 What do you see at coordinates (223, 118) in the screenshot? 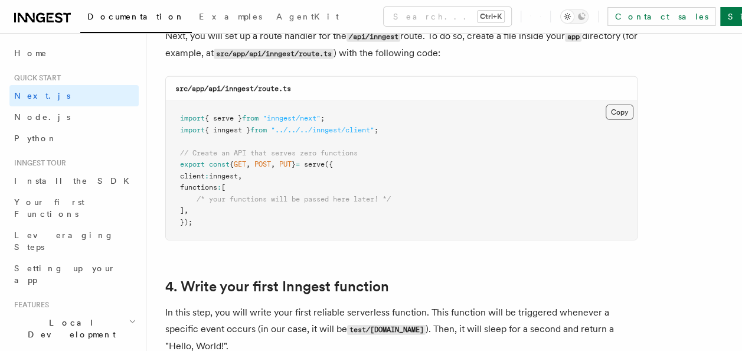
I see `span: { serve }` at bounding box center [223, 118].